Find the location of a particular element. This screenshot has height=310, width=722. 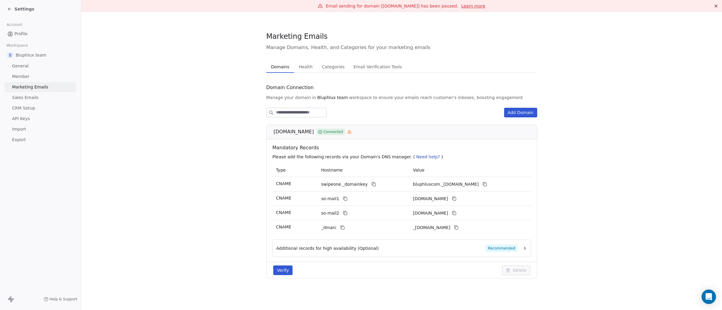

span: Hostname is located at coordinates (332, 170).